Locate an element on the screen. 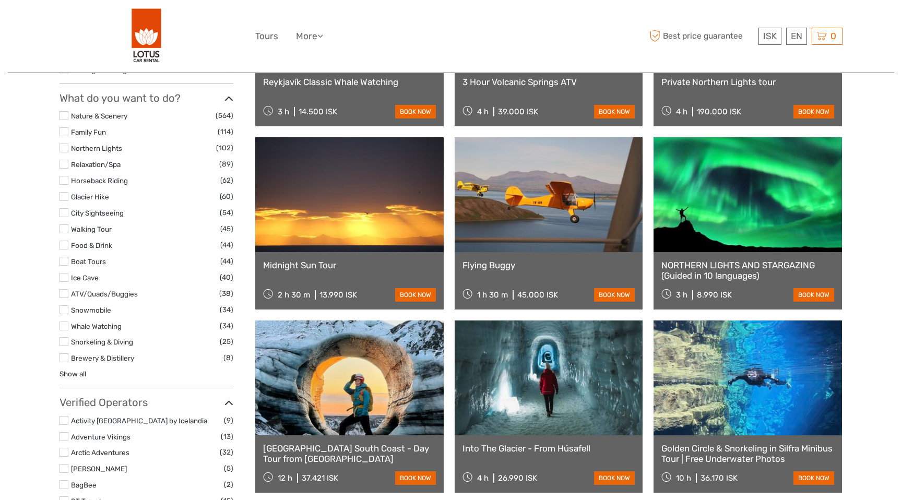 The height and width of the screenshot is (500, 902). a: Adventure Vikings is located at coordinates (101, 437).